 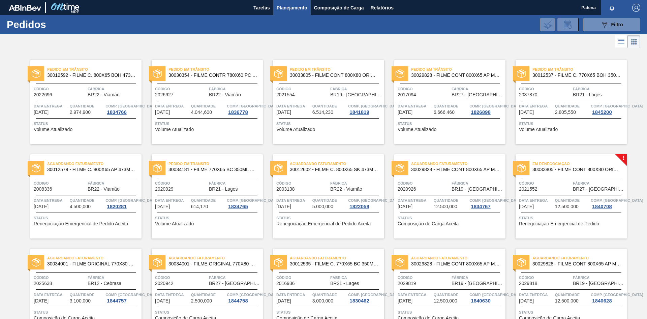 What do you see at coordinates (323, 301) in the screenshot?
I see `span: 3.000,000` at bounding box center [323, 301].